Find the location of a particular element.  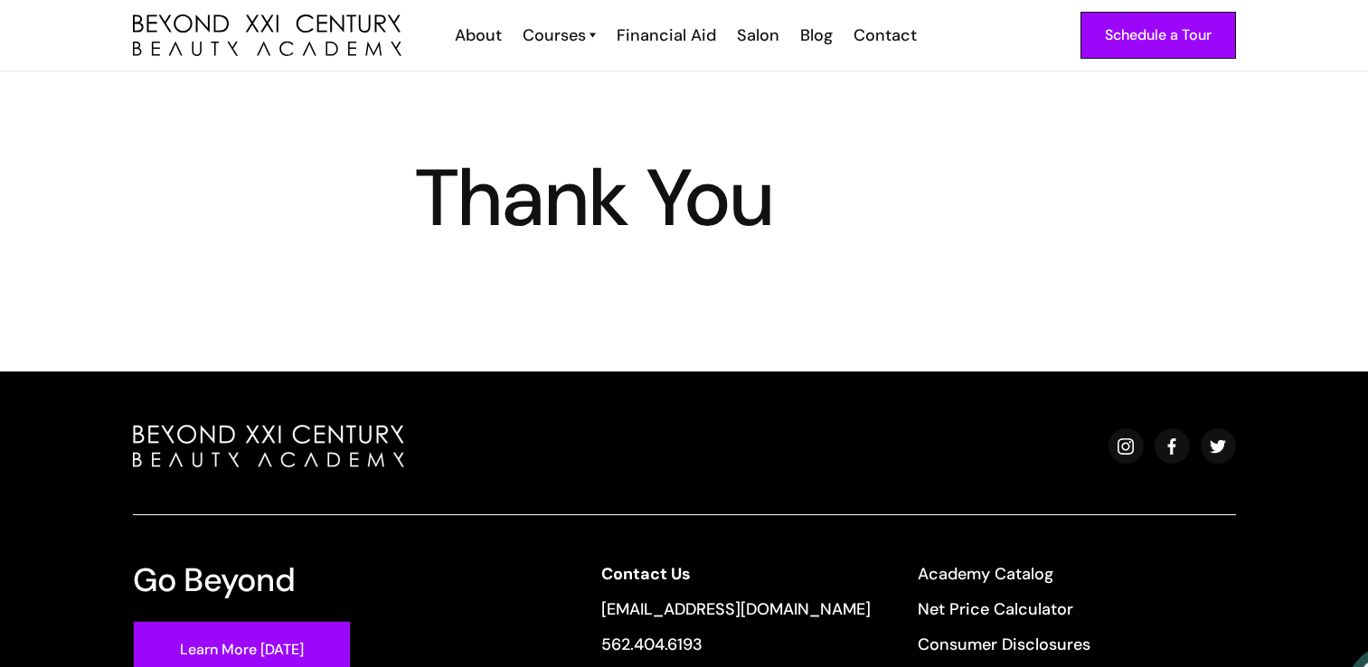

a: Net Price Calculator is located at coordinates (1065, 609).